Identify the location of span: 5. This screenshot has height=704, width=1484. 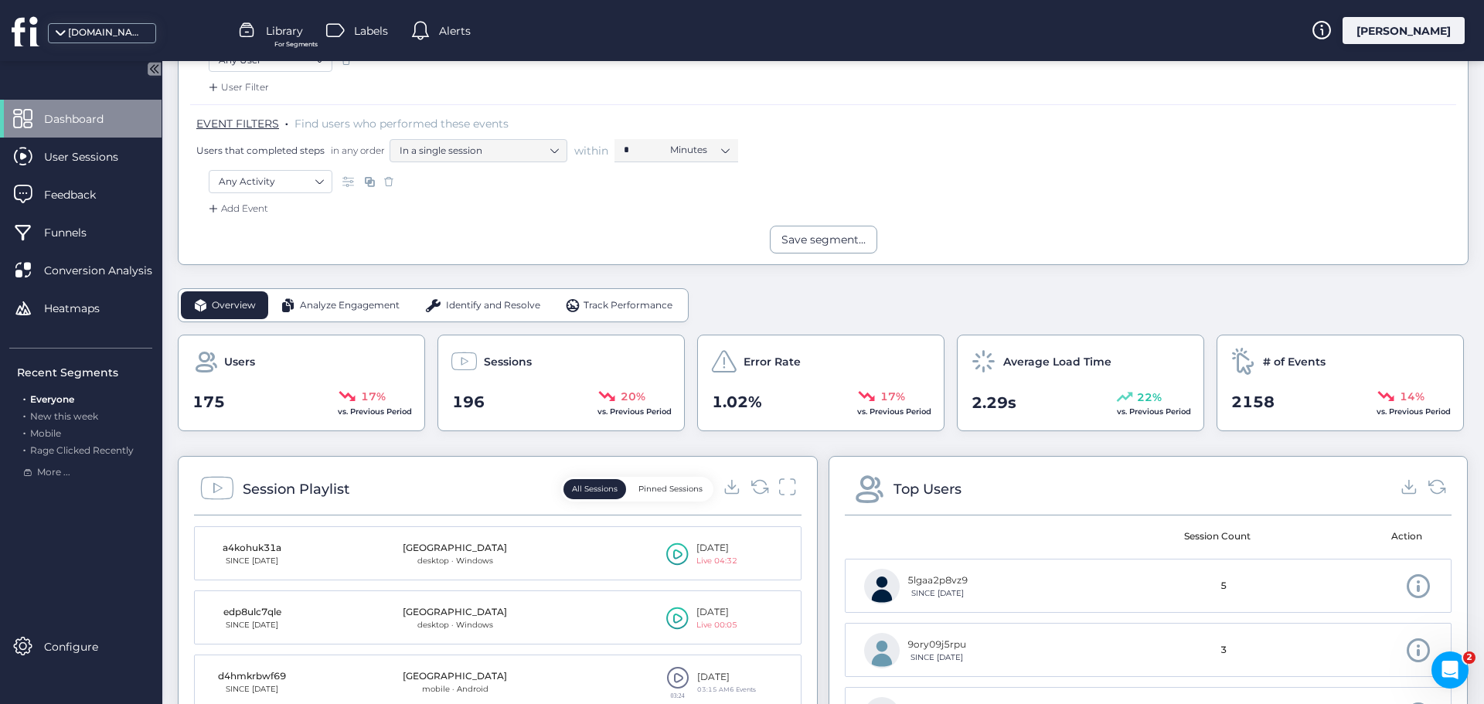
(1223, 586).